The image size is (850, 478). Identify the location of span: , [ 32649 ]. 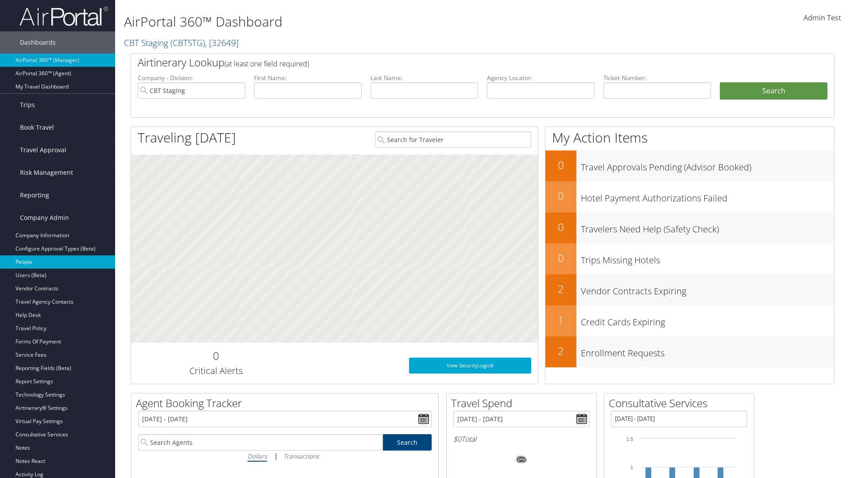
(222, 43).